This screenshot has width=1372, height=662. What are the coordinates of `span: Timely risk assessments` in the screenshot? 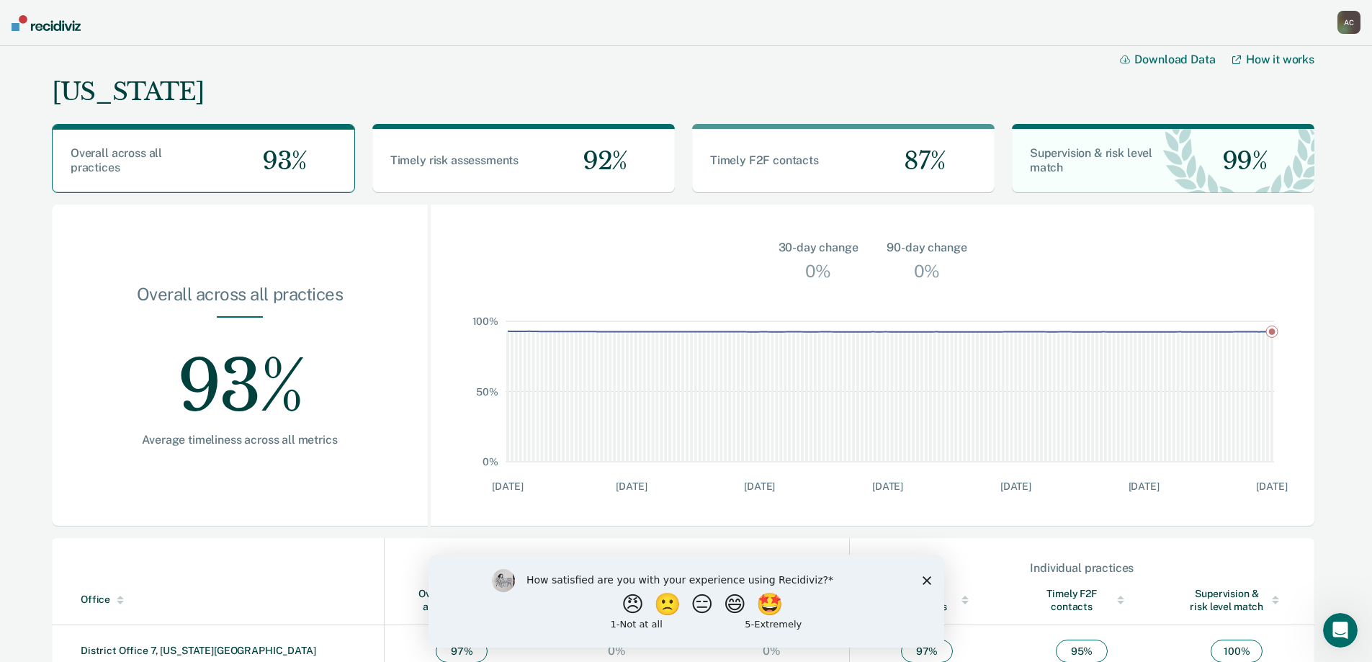 It's located at (455, 160).